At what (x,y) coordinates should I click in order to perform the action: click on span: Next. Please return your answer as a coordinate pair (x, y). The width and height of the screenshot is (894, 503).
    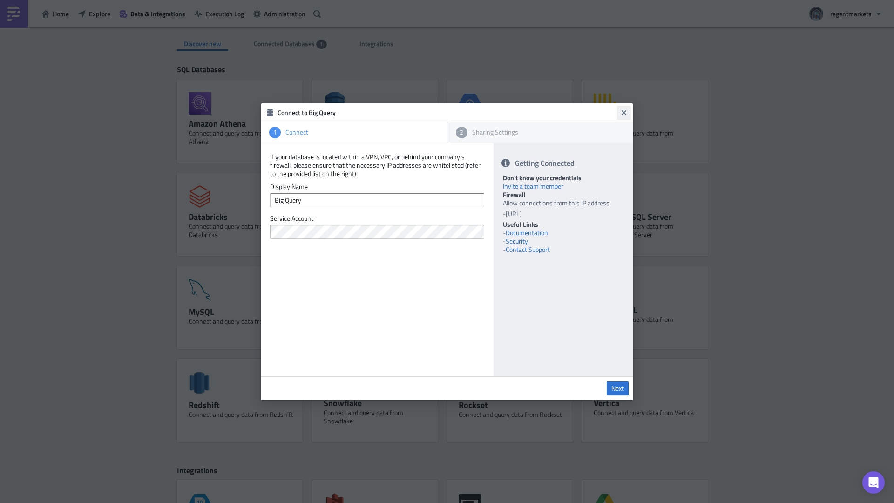
    Looking at the image, I should click on (617, 388).